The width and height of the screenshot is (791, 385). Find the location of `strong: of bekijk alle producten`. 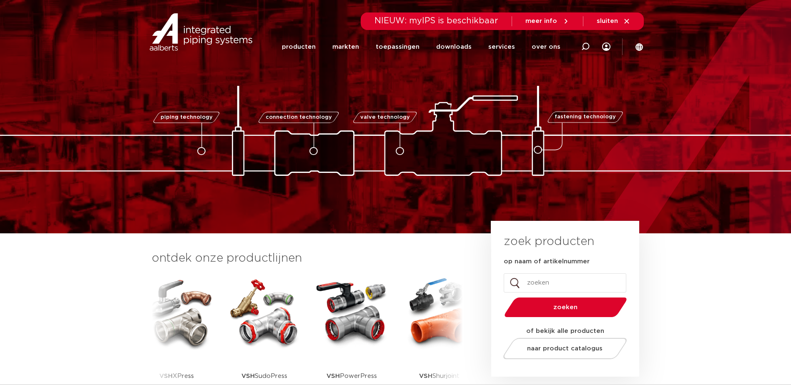

strong: of bekijk alle producten is located at coordinates (565, 331).